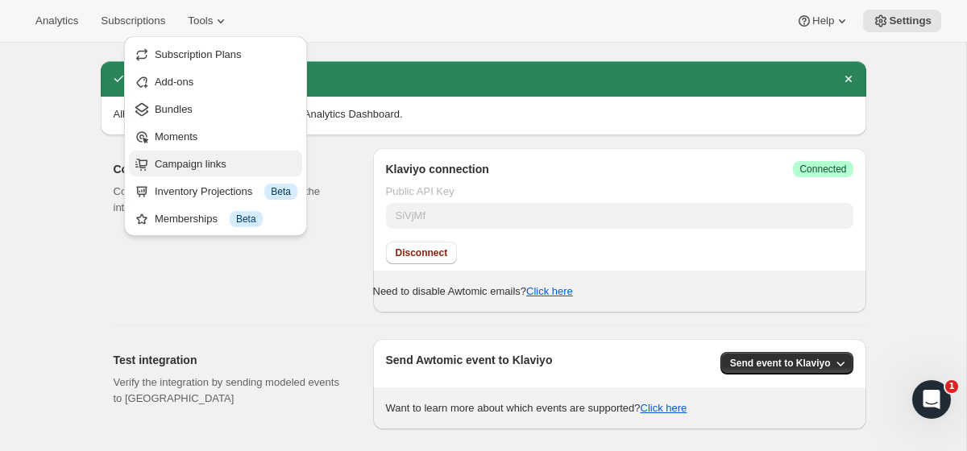 This screenshot has height=451, width=967. What do you see at coordinates (620, 409) in the screenshot?
I see `p: Want to learn more about which events are supported?` at bounding box center [620, 409].